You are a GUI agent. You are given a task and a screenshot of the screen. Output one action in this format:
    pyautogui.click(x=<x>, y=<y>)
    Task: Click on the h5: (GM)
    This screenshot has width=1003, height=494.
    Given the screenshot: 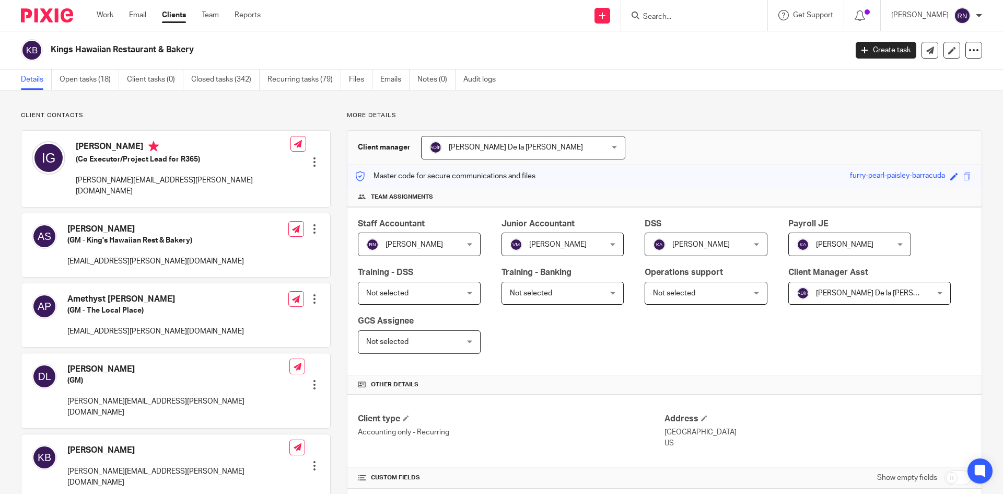 What is the action you would take?
    pyautogui.click(x=178, y=380)
    